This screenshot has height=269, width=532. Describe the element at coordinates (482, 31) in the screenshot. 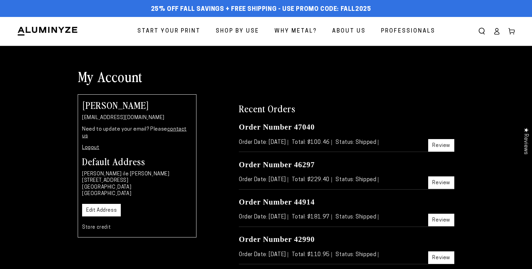

I see `summary: Search our site` at that location.